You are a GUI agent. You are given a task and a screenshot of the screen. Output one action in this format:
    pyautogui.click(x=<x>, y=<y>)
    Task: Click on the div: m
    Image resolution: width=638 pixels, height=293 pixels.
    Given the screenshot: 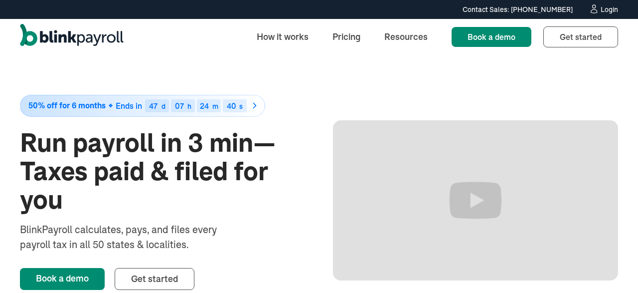 What is the action you would take?
    pyautogui.click(x=215, y=106)
    